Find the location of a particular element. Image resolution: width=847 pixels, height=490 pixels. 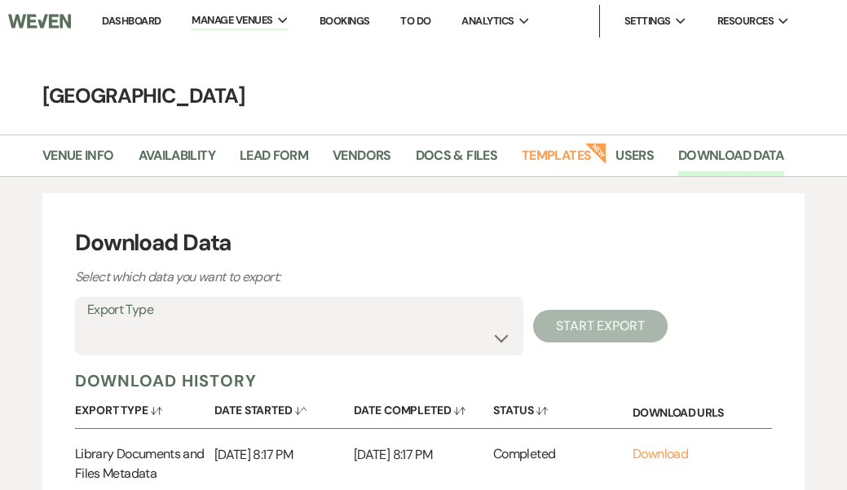

a: Templates is located at coordinates (556, 161).